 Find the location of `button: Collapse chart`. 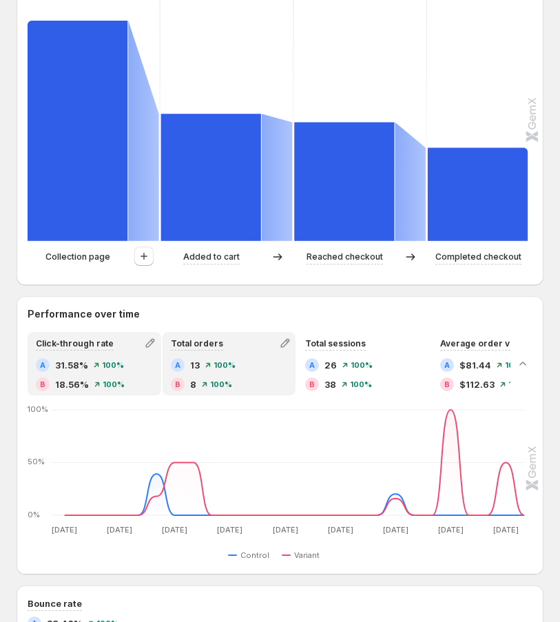

button: Collapse chart is located at coordinates (523, 364).